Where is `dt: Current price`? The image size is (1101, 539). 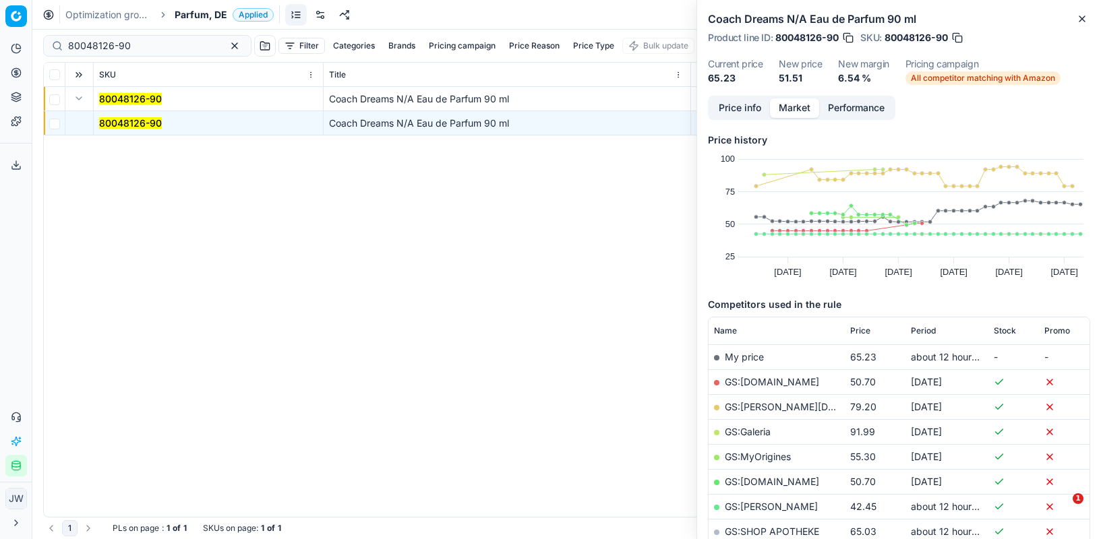 dt: Current price is located at coordinates (735, 64).